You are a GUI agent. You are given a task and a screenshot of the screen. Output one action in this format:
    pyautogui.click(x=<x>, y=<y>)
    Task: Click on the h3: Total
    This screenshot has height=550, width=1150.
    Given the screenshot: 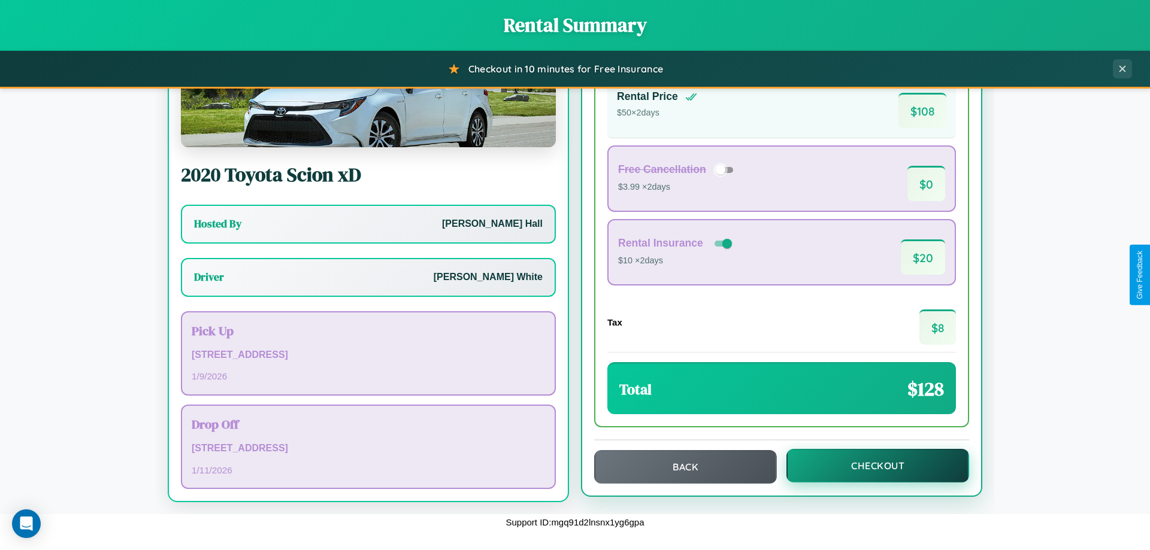 What is the action you would take?
    pyautogui.click(x=635, y=389)
    